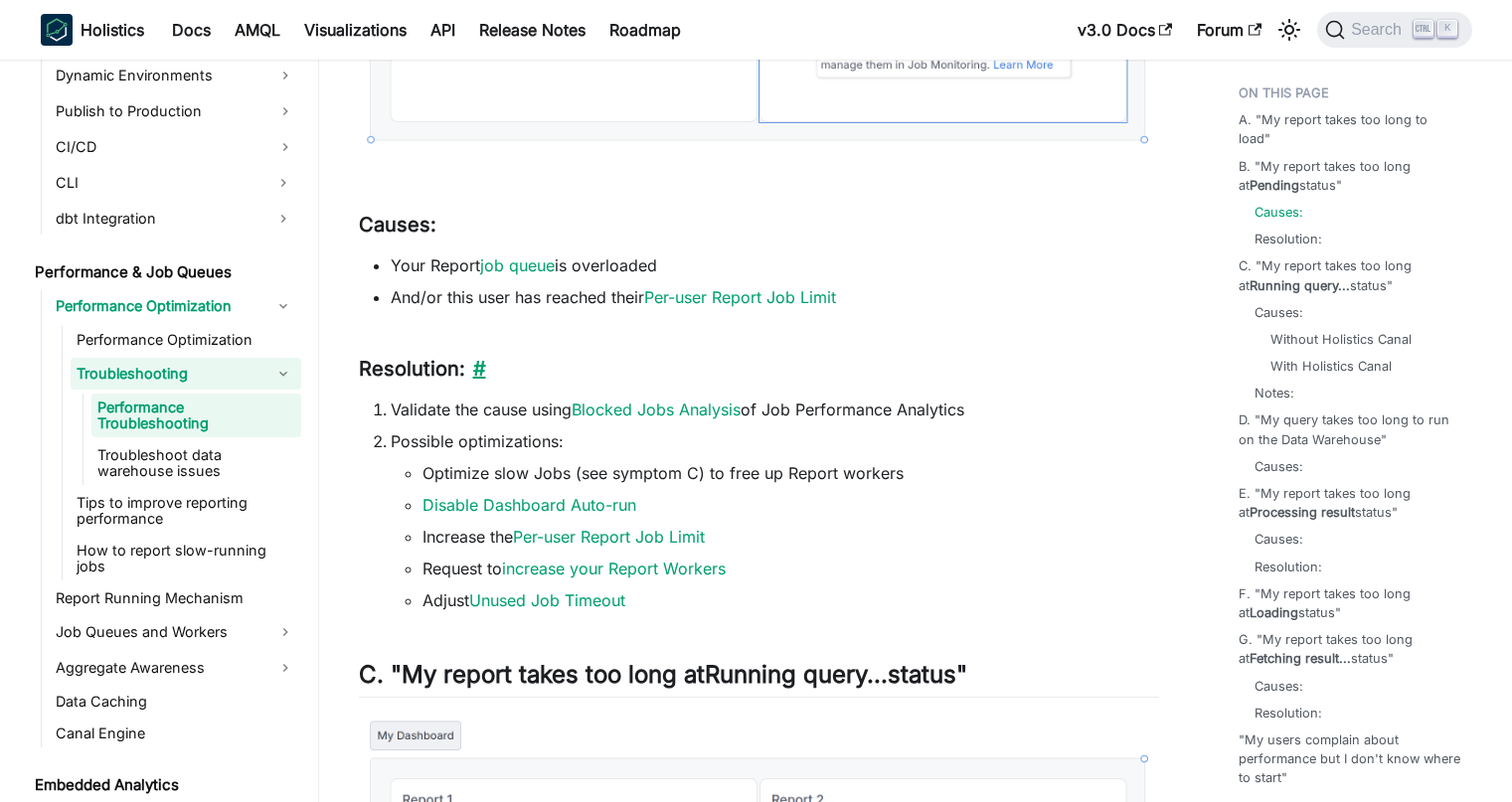 The height and width of the screenshot is (802, 1512). What do you see at coordinates (758, 225) in the screenshot?
I see `h3: Causes:` at bounding box center [758, 225].